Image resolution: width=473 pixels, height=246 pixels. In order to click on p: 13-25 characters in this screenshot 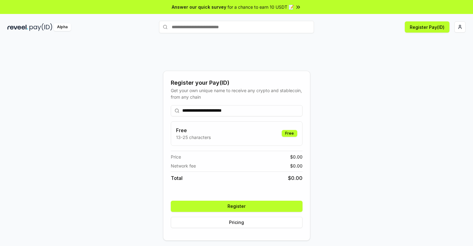, I will do `click(193, 137)`.